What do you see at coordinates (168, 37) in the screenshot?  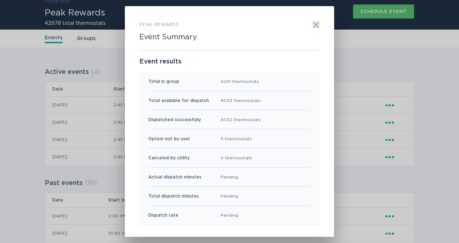 I see `h2: Event Summary` at bounding box center [168, 37].